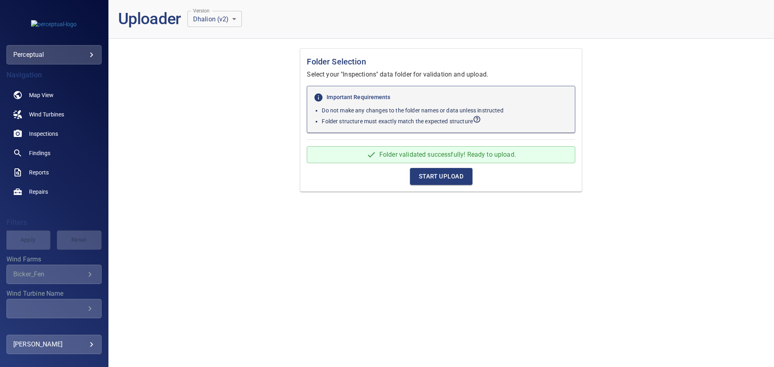 The image size is (774, 367). I want to click on h1: Uploader, so click(150, 19).